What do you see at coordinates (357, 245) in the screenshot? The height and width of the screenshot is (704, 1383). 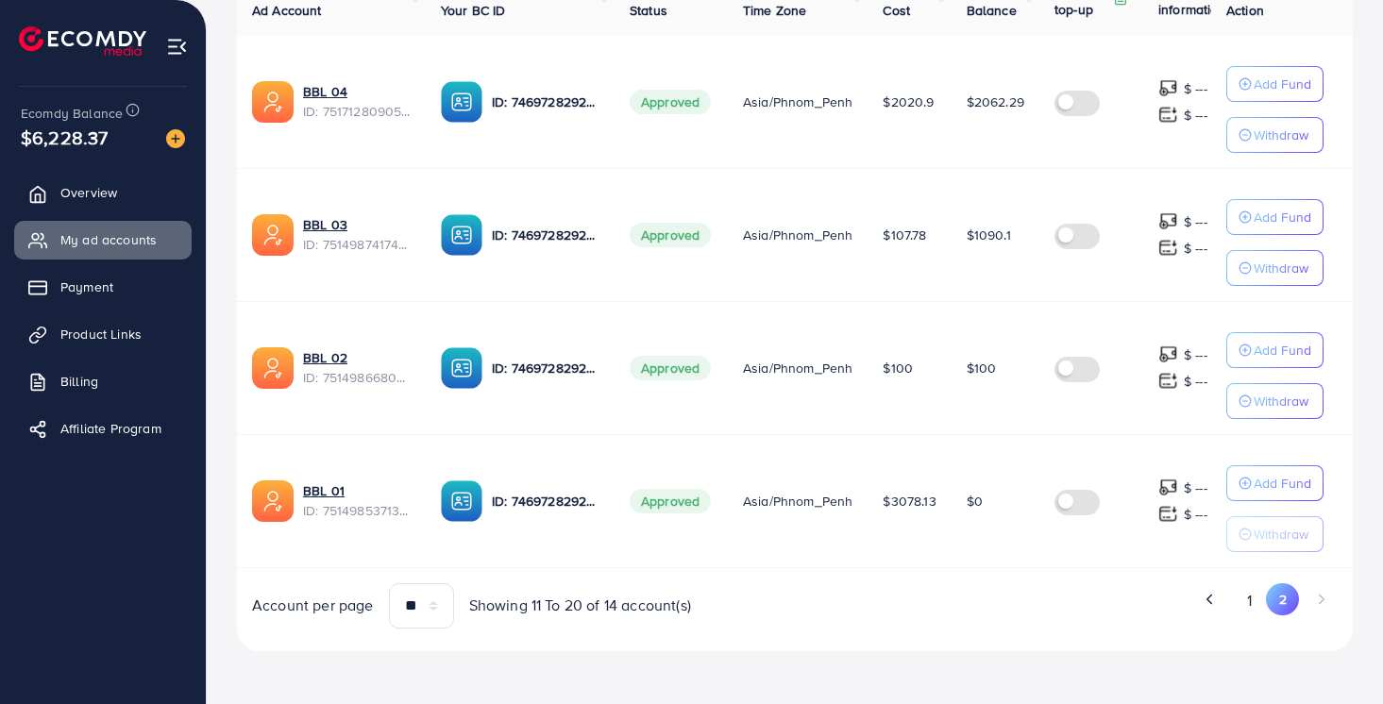 I see `span: ID: 7514987417498271761` at bounding box center [357, 245].